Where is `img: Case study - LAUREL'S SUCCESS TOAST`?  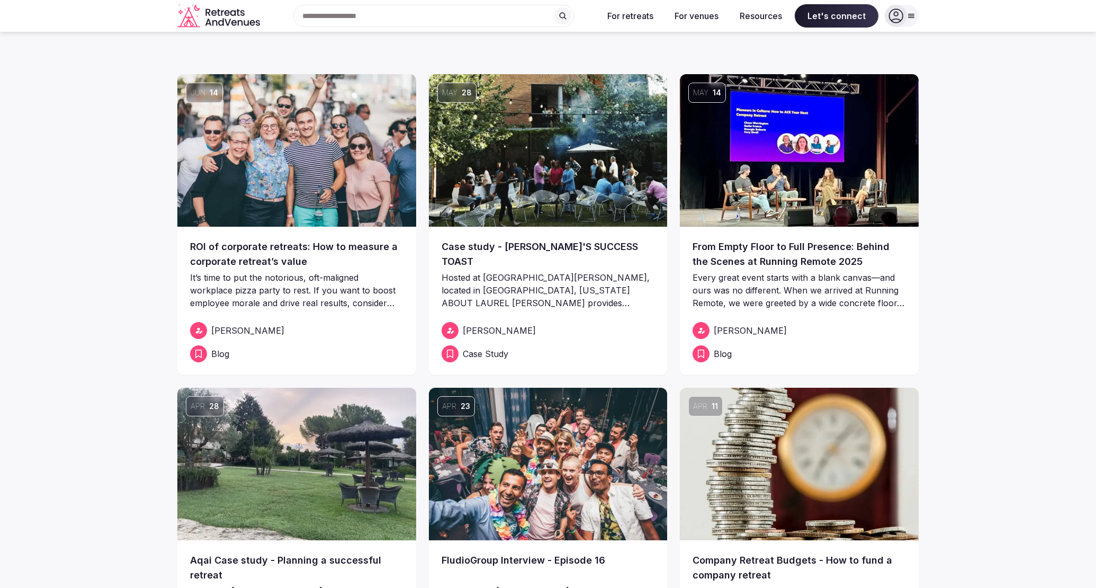
img: Case study - LAUREL'S SUCCESS TOAST is located at coordinates (548, 150).